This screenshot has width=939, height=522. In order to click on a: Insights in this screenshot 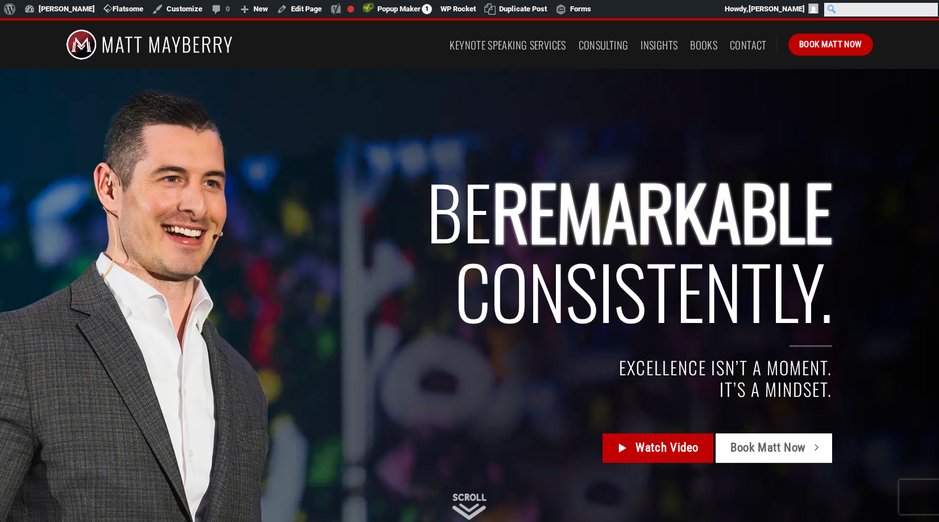, I will do `click(659, 45)`.